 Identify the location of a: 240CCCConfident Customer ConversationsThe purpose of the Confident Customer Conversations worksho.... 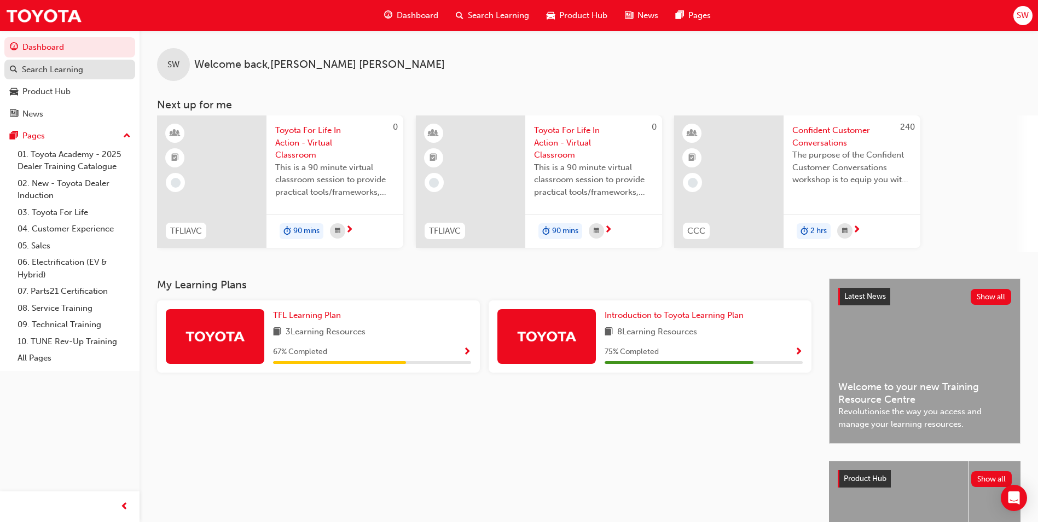
(797, 182).